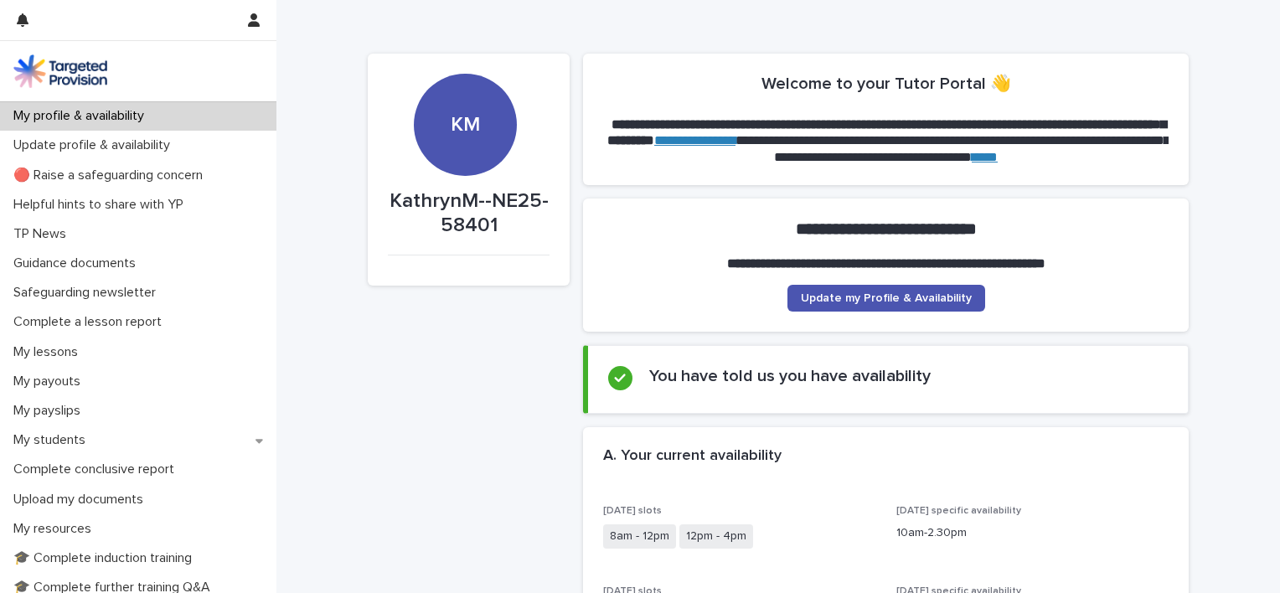 This screenshot has height=593, width=1280. I want to click on p: 🔴 Raise a safeguarding concern, so click(111, 175).